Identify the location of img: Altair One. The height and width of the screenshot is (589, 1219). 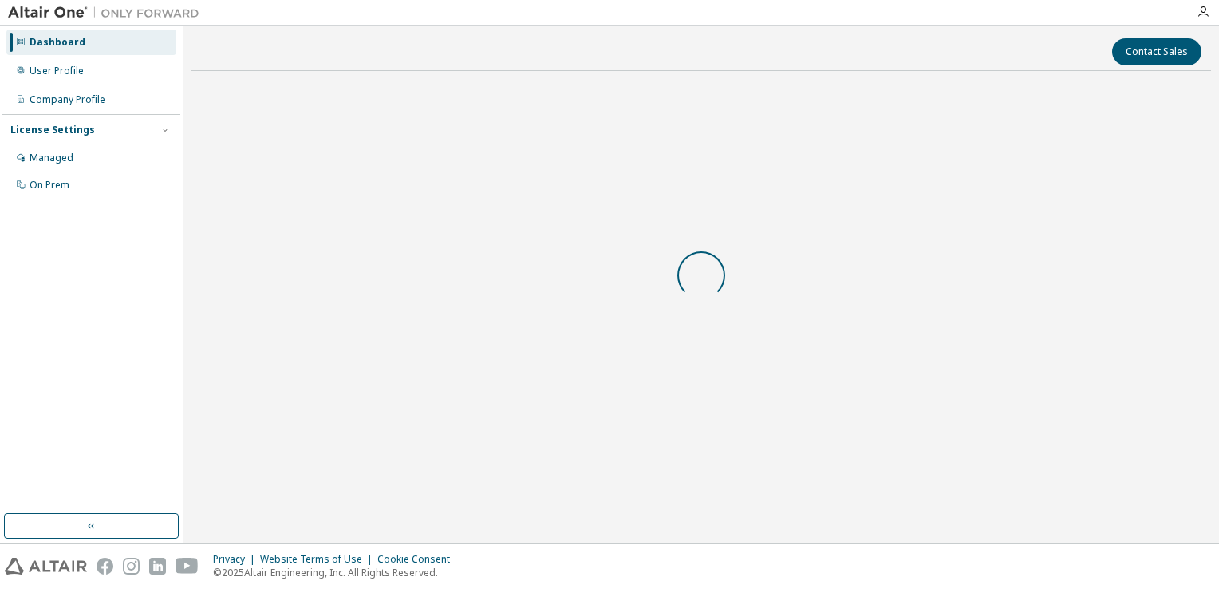
(108, 13).